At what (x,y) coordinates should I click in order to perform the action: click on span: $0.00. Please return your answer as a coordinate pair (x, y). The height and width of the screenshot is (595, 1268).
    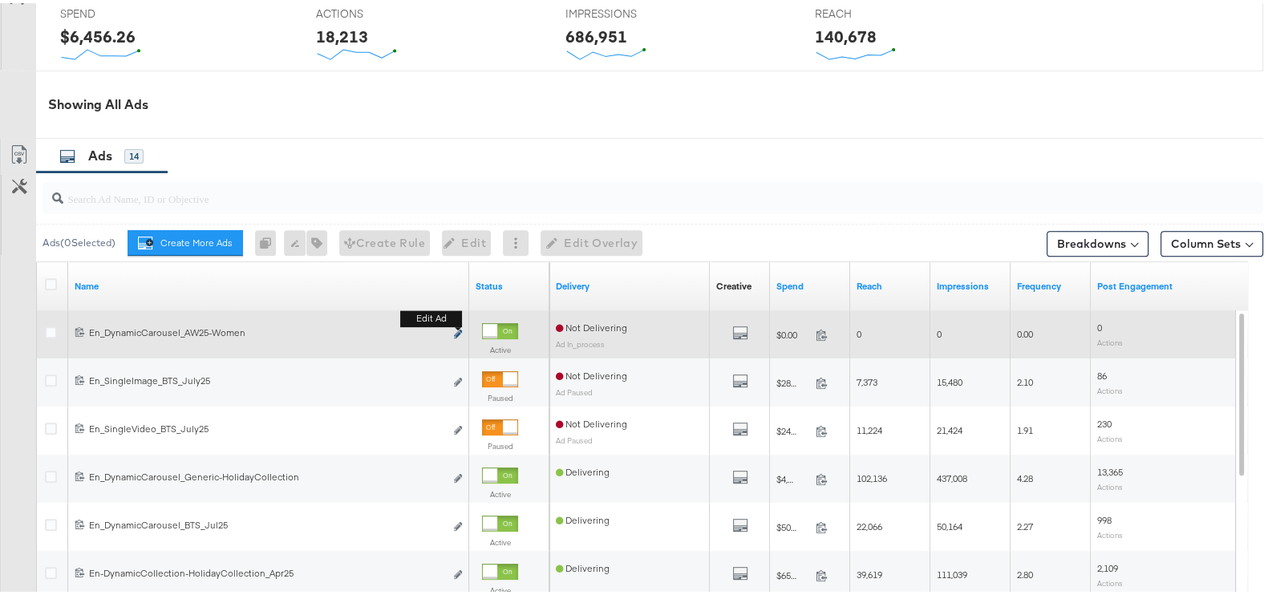
    Looking at the image, I should click on (792, 331).